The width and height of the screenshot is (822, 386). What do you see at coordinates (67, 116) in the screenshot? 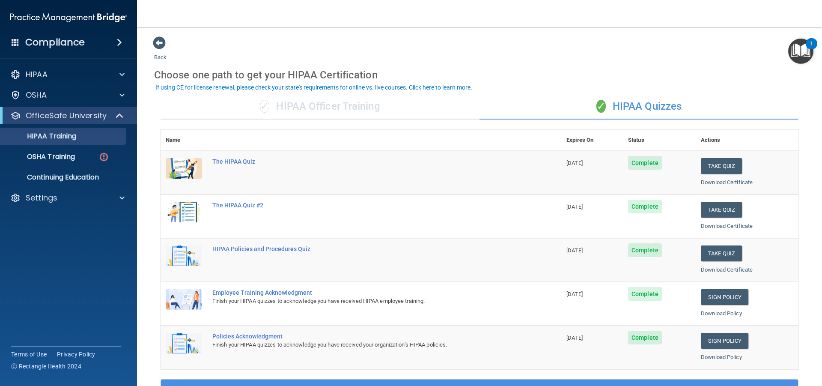
I see `a: OfficeSafe University` at bounding box center [67, 116].